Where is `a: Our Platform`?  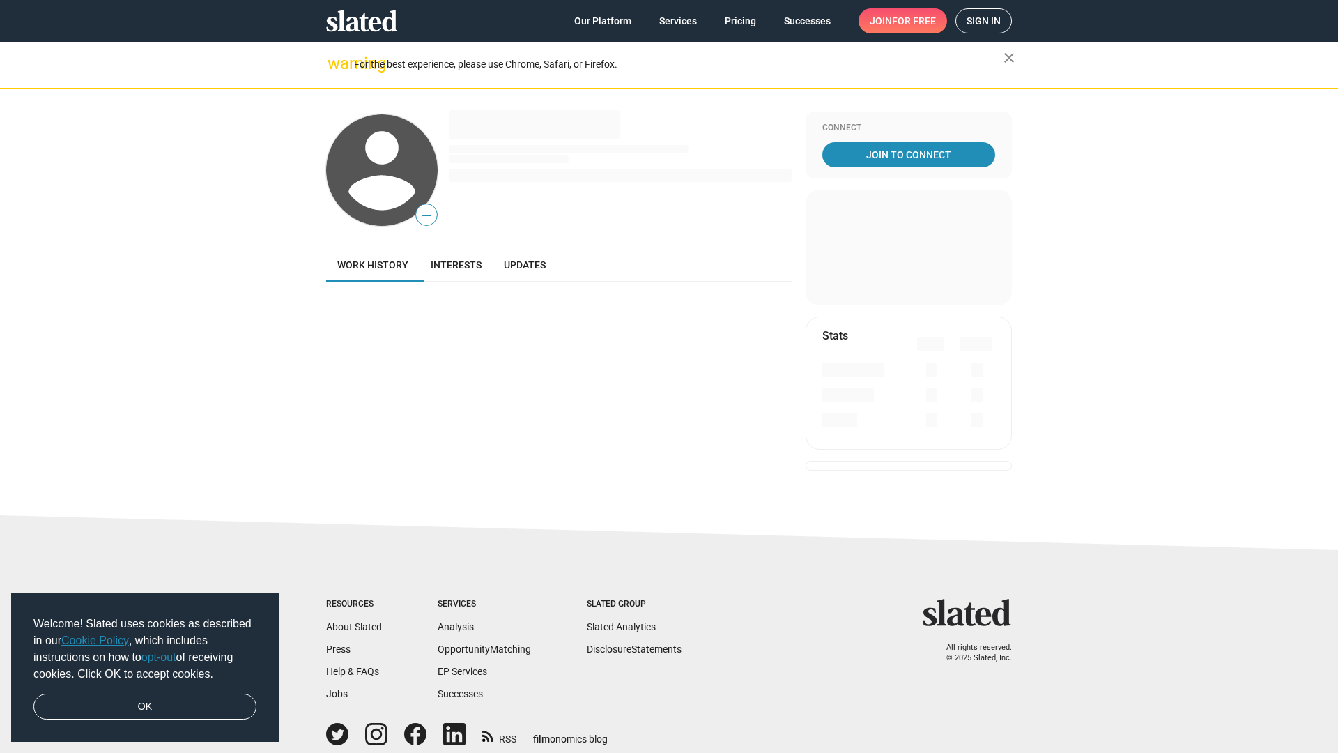
a: Our Platform is located at coordinates (603, 21).